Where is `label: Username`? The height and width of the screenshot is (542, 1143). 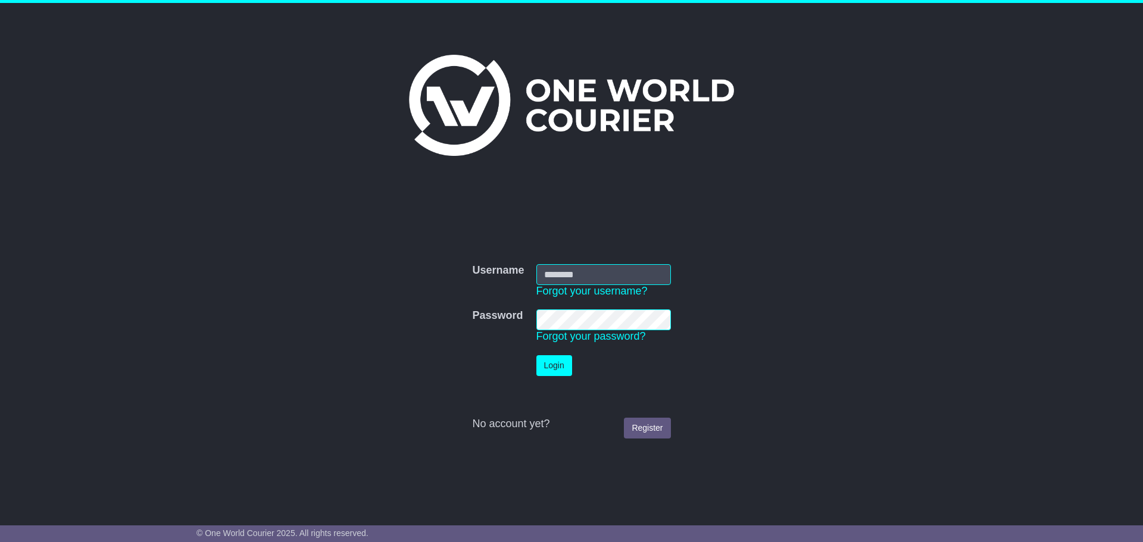 label: Username is located at coordinates (498, 271).